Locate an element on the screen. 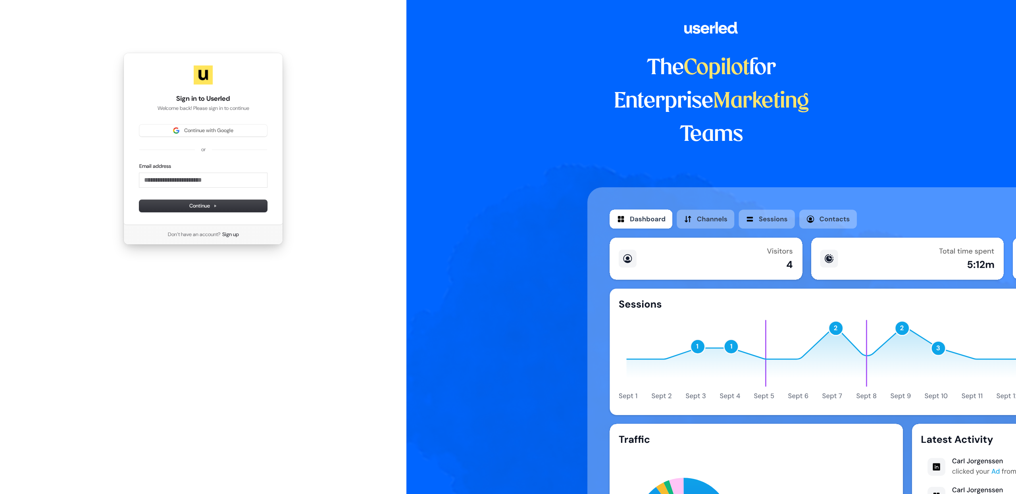 This screenshot has width=1016, height=494. label: Email address is located at coordinates (155, 166).